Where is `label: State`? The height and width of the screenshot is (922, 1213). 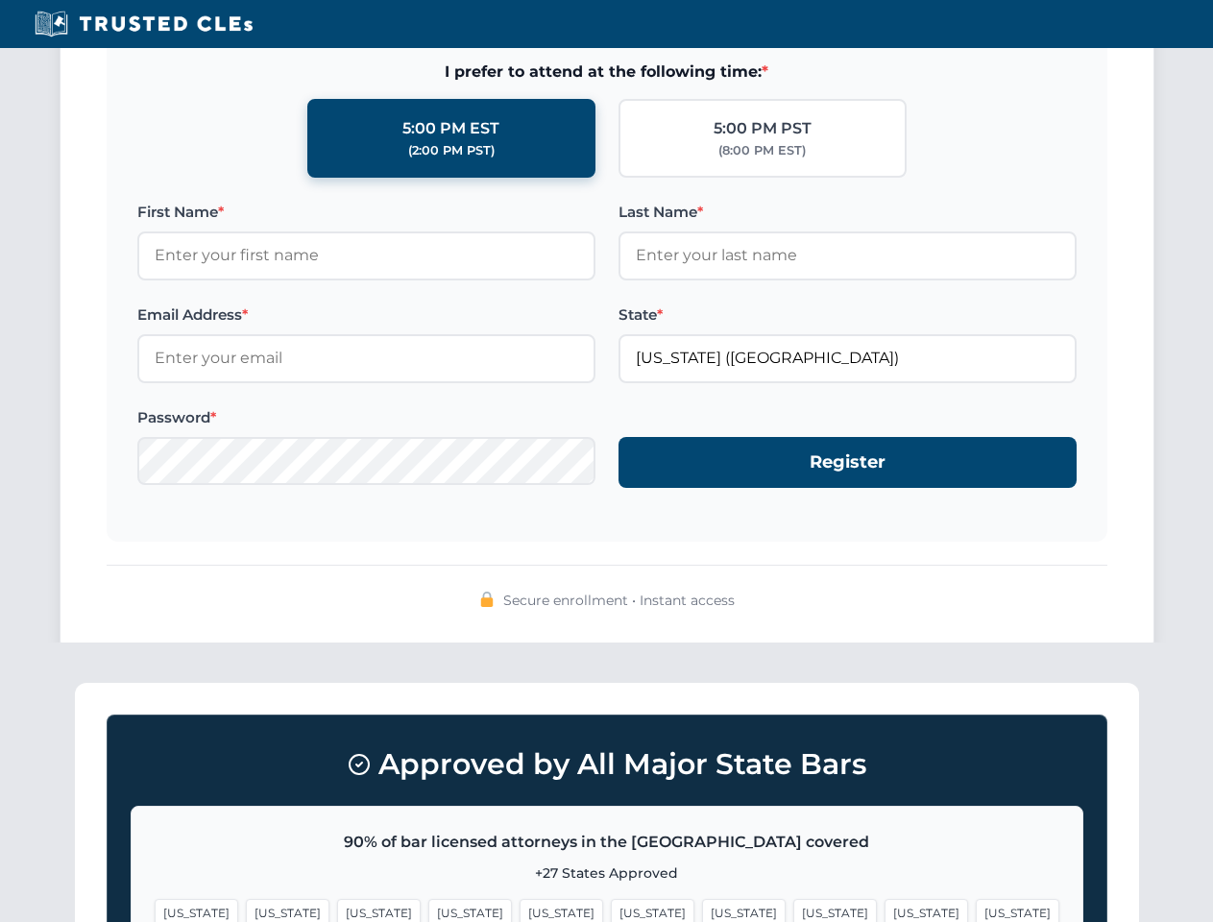
label: State is located at coordinates (847, 315).